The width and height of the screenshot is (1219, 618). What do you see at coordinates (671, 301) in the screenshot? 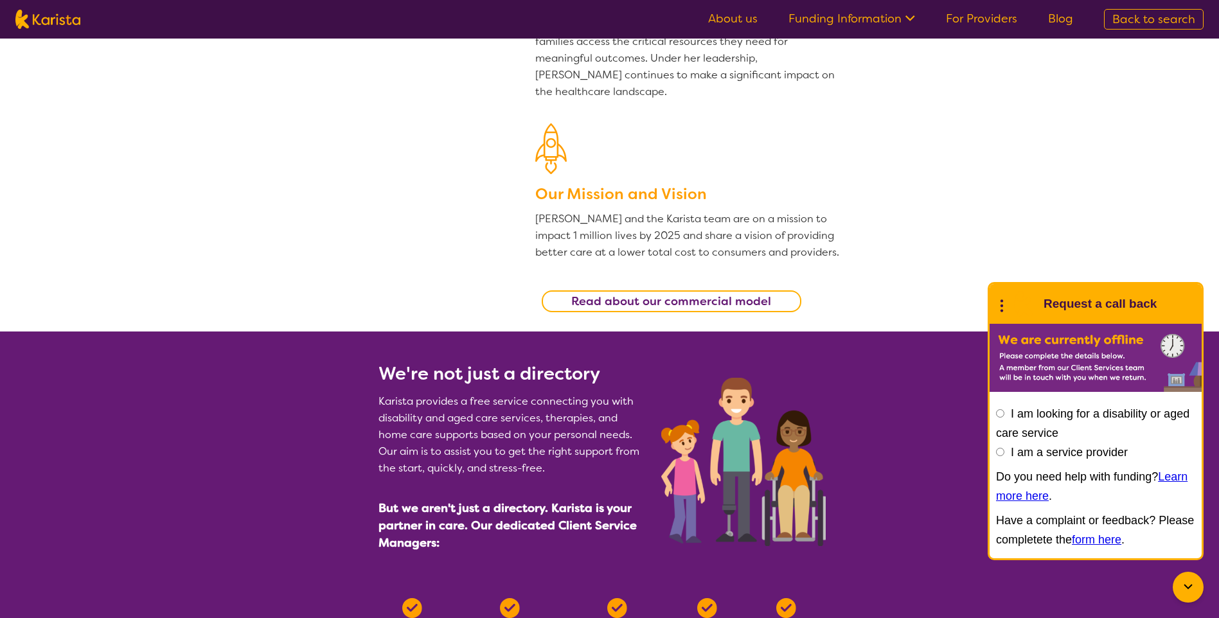
I see `b: Read about our commercial model` at bounding box center [671, 301].